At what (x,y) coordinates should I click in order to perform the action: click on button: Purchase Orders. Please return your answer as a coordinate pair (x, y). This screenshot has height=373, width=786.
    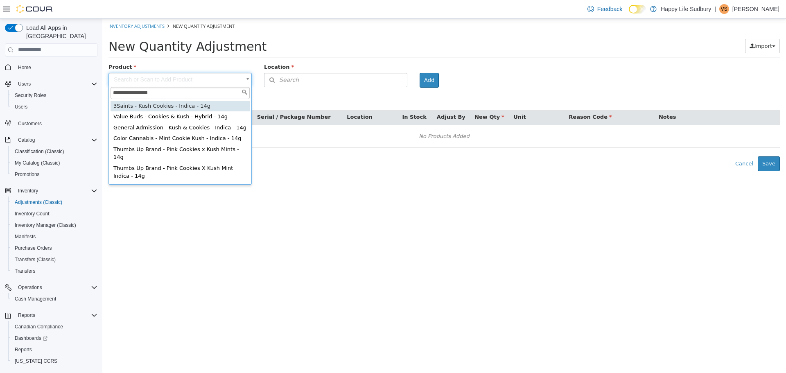
    Looking at the image, I should click on (54, 248).